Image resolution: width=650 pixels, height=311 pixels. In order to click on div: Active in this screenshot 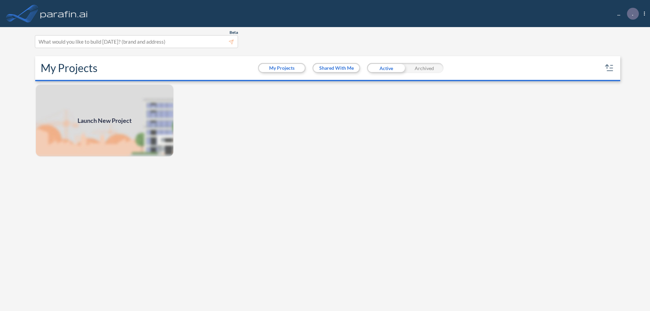, I will do `click(386, 68)`.